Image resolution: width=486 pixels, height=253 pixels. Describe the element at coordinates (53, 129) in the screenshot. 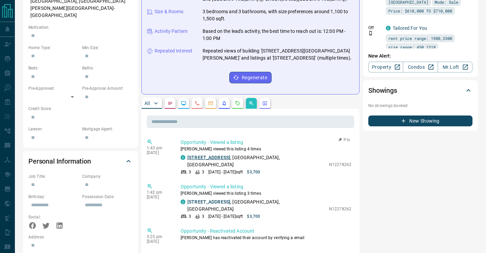

I see `p: Lawyer:` at that location.